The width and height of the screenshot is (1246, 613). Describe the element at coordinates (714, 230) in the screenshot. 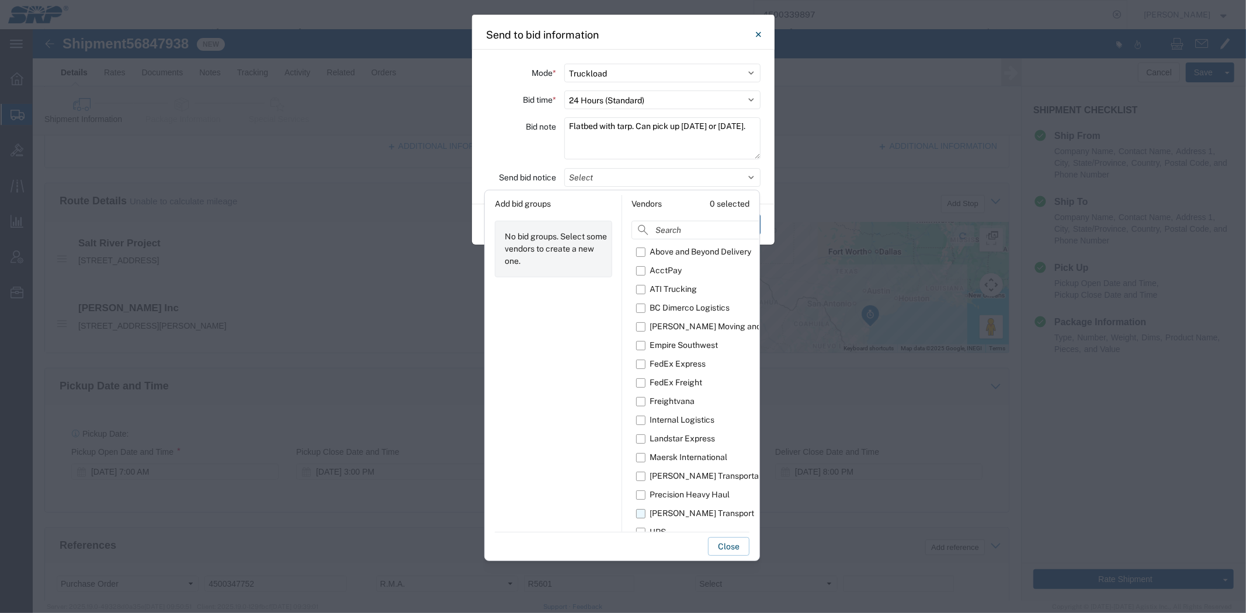

I see `input: Search` at that location.